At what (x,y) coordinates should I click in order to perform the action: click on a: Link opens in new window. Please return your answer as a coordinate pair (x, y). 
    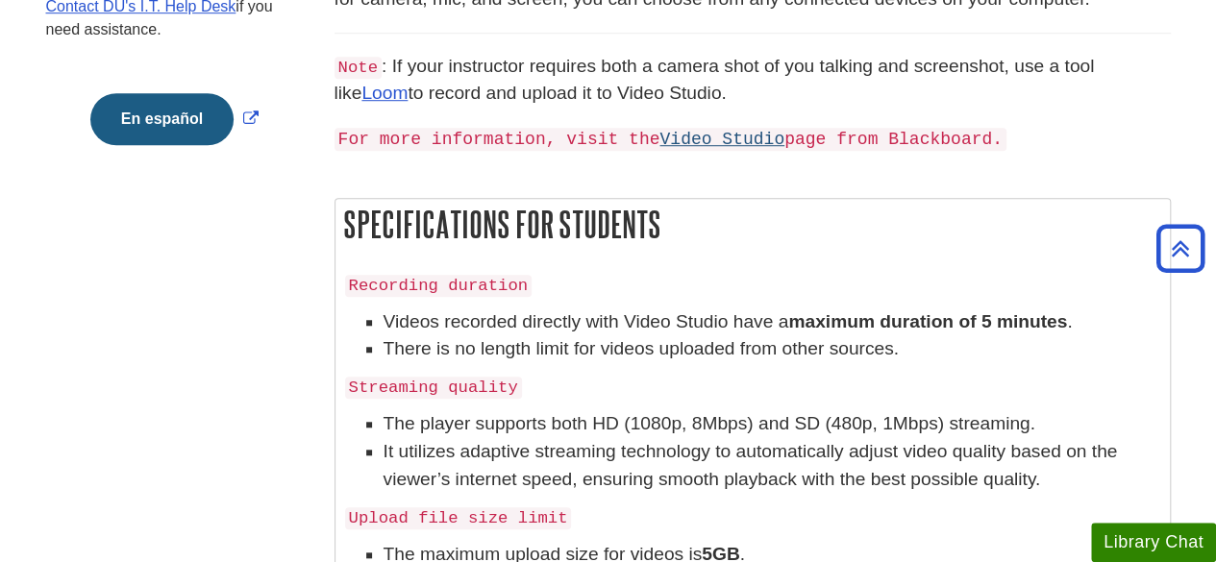
    Looking at the image, I should click on (174, 118).